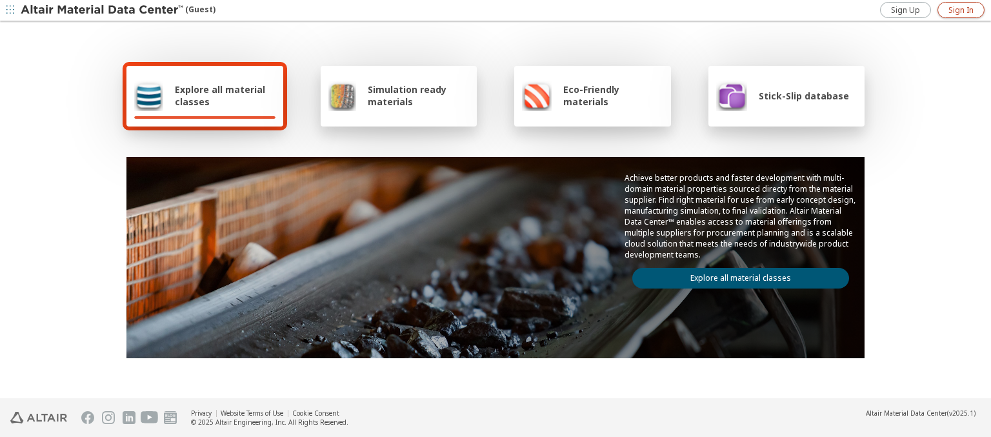  What do you see at coordinates (418, 95) in the screenshot?
I see `span: Simulation ready materials` at bounding box center [418, 95].